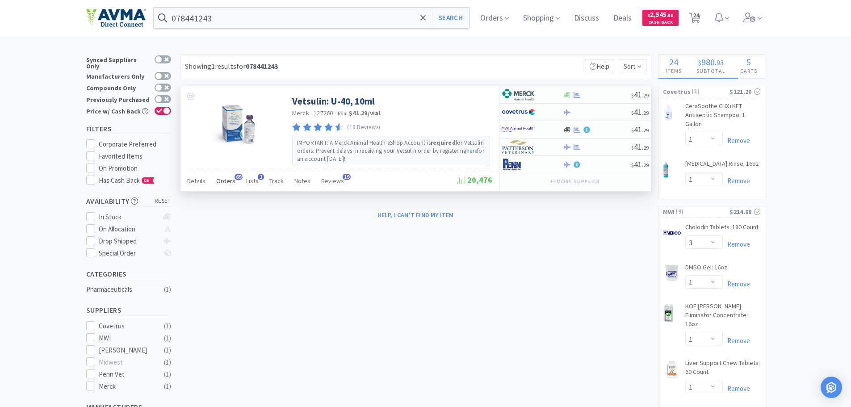  I want to click on a: Vetsulin: U-40, 10ml, so click(333, 101).